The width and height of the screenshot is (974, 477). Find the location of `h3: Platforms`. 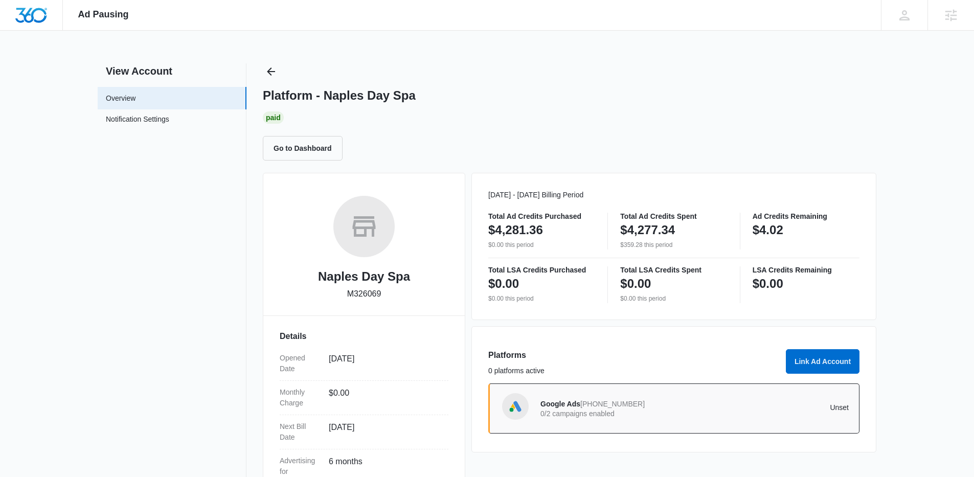

h3: Platforms is located at coordinates (634, 355).